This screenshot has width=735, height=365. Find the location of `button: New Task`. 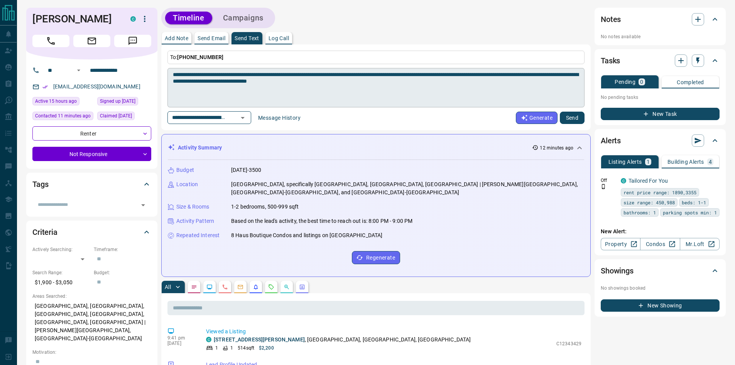

button: New Task is located at coordinates (660, 114).